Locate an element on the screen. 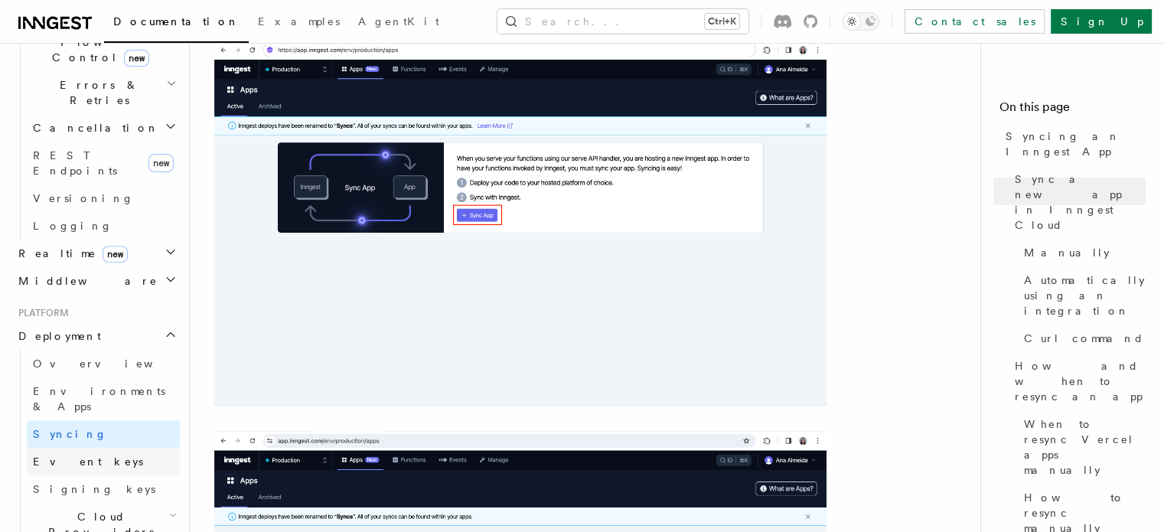 The image size is (1164, 532). span: Cancellation is located at coordinates (93, 128).